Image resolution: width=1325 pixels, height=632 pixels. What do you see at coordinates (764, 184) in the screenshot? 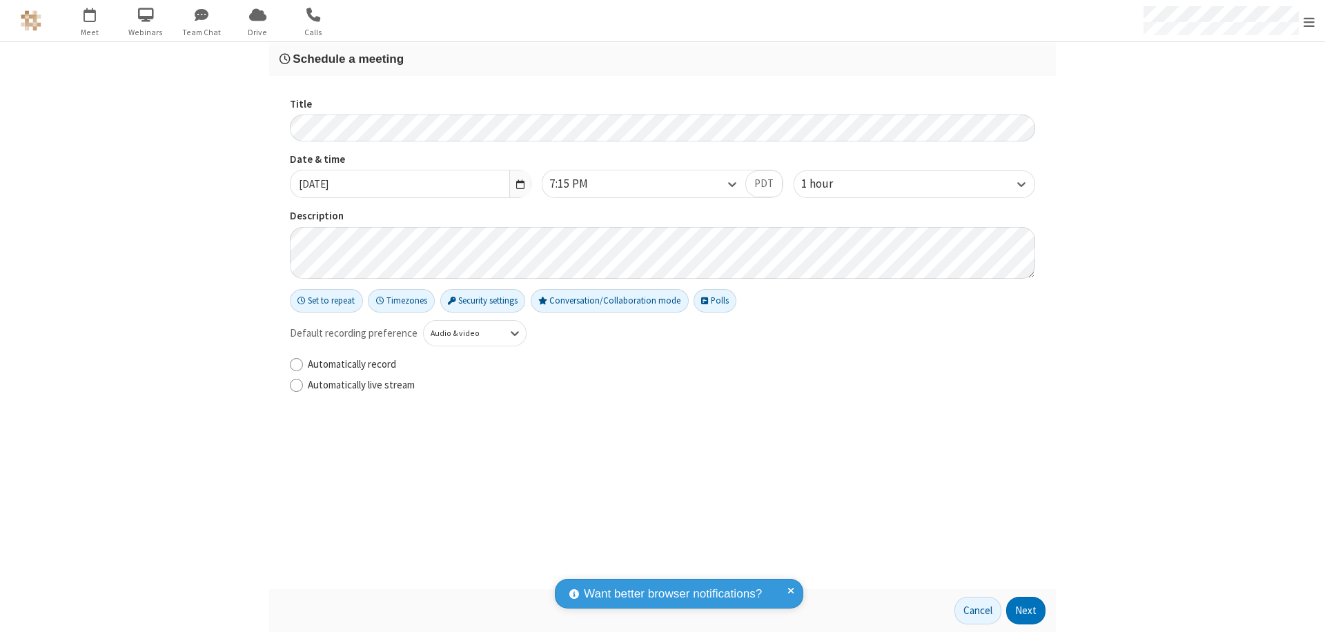
I see `button: PDT` at bounding box center [764, 184].